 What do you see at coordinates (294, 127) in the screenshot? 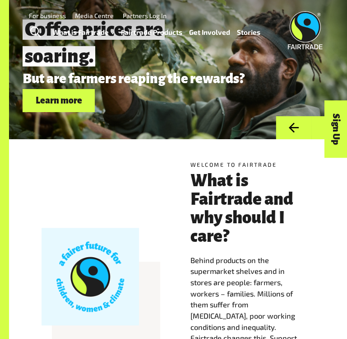
I see `button: Previous` at bounding box center [294, 127].